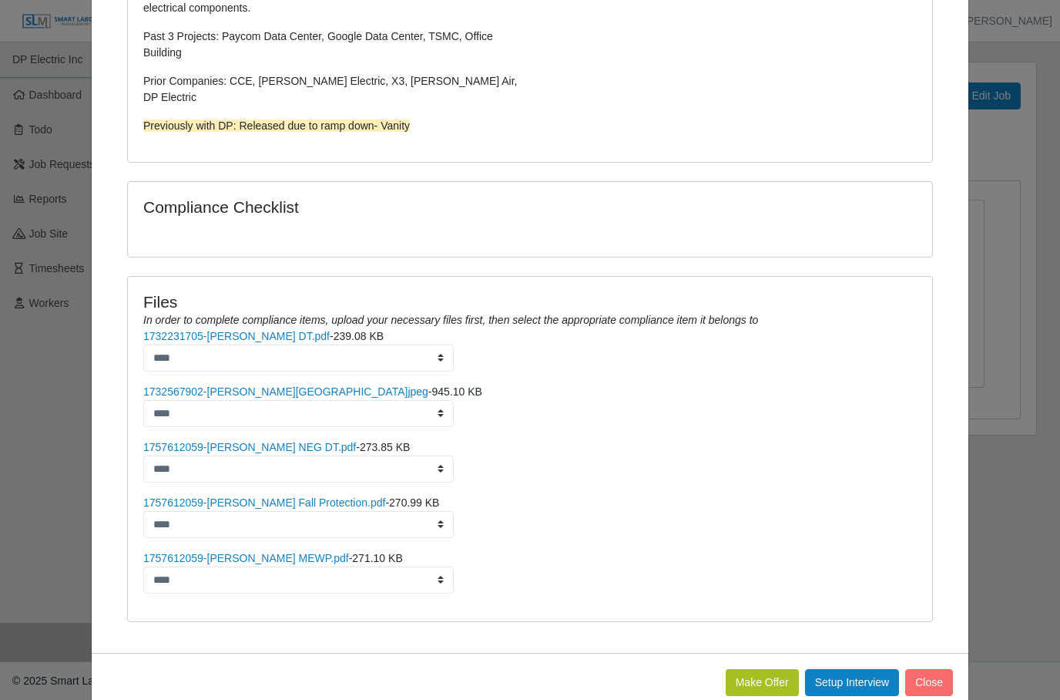  Describe the element at coordinates (414, 502) in the screenshot. I see `span: 270.99 KB` at that location.